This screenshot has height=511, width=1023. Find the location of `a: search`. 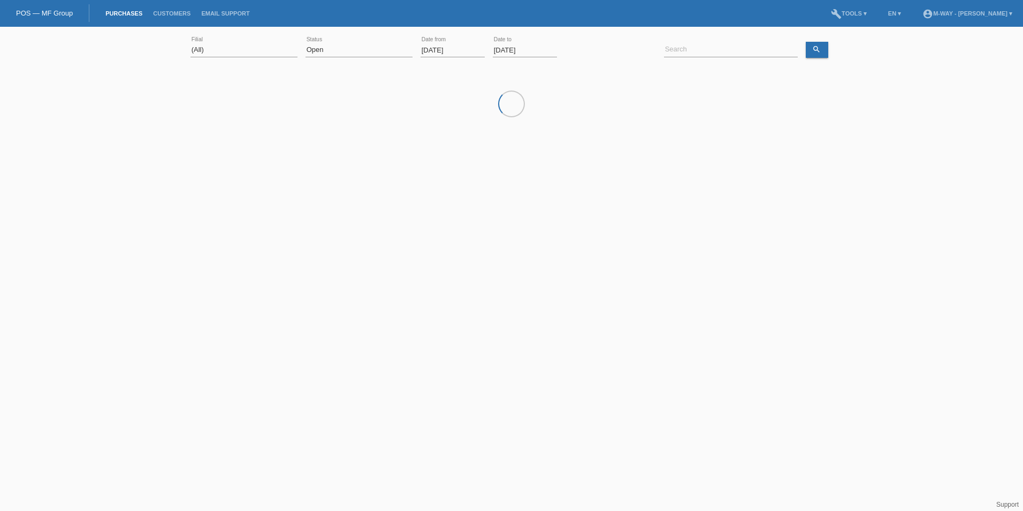

a: search is located at coordinates (817, 50).